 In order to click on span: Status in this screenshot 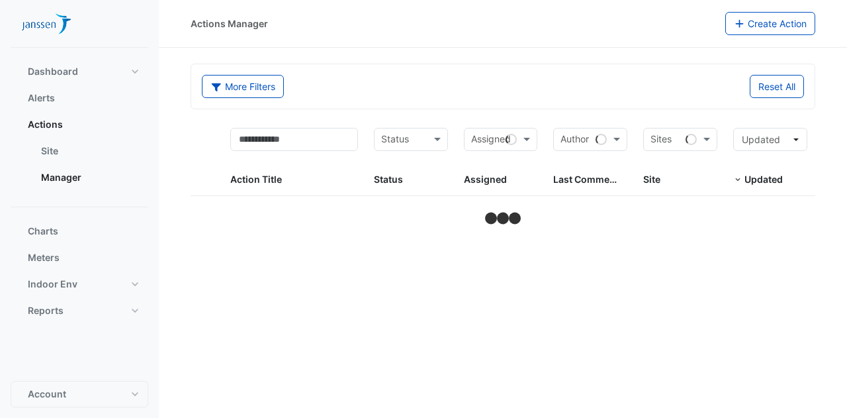, I will do `click(388, 179)`.